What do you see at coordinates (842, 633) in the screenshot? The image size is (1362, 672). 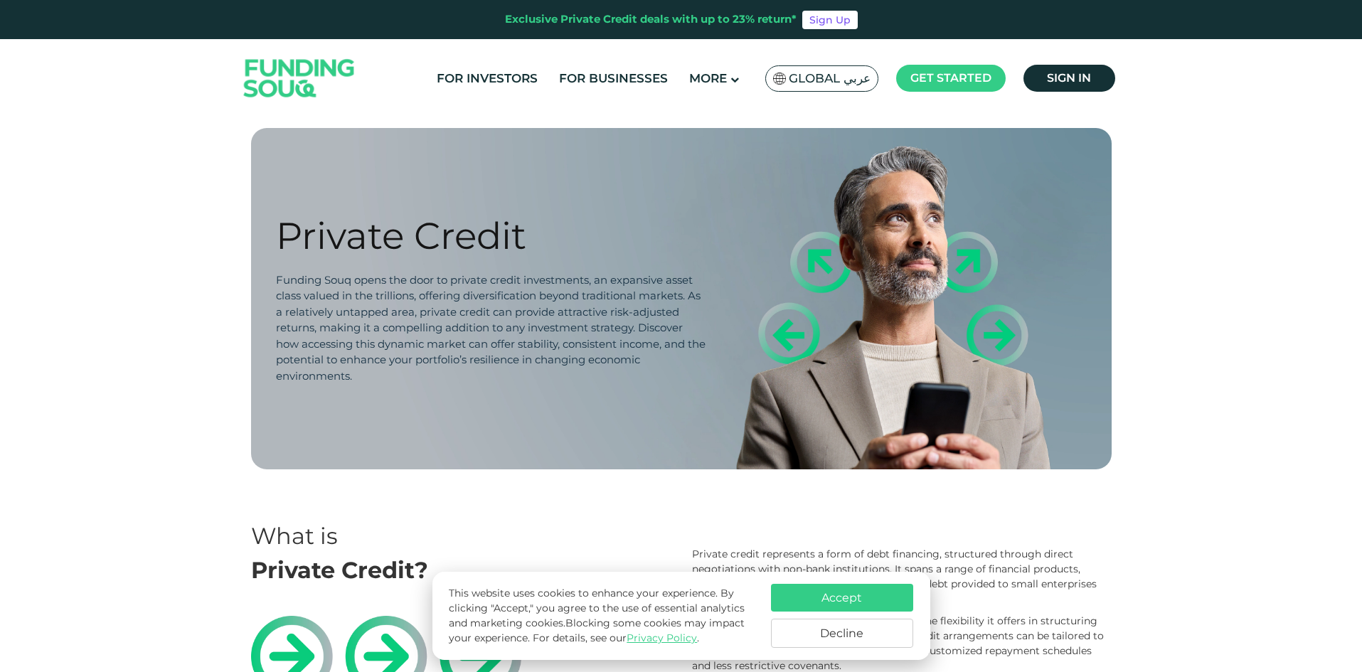 I see `button: Decline` at bounding box center [842, 633].